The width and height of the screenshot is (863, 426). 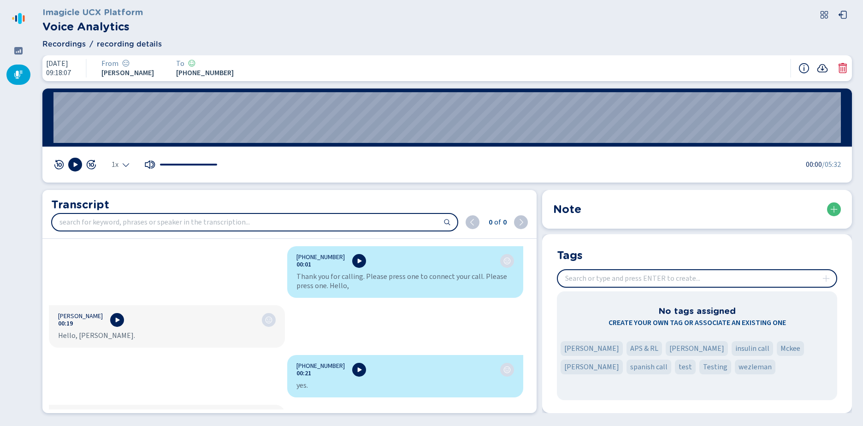 What do you see at coordinates (18, 51) in the screenshot?
I see `svg: dashboard-filled` at bounding box center [18, 51].